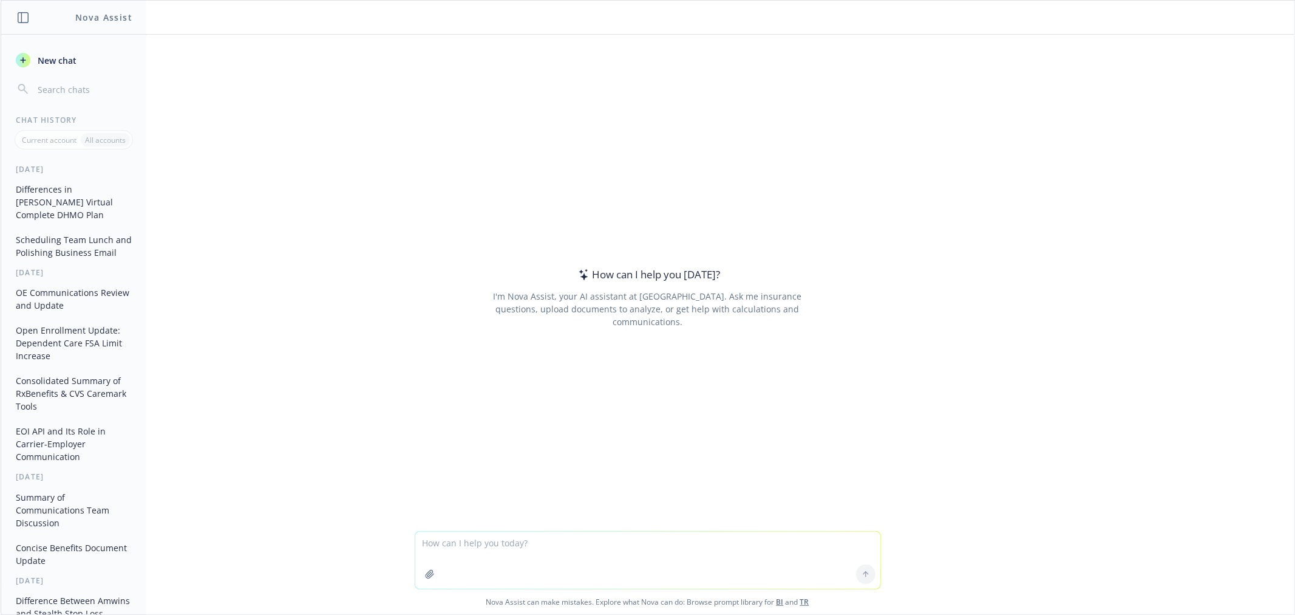 This screenshot has height=615, width=1295. What do you see at coordinates (73, 343) in the screenshot?
I see `button: Open Enrollment Update: Dependent Care FSA Limit Increase` at bounding box center [73, 343].